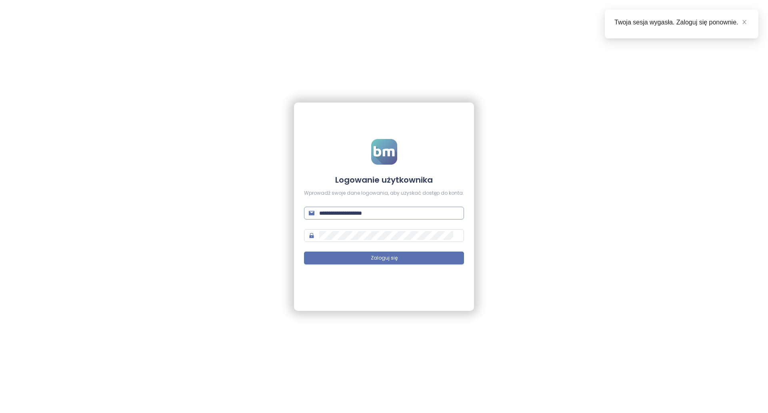 The image size is (768, 413). I want to click on span: lock, so click(312, 235).